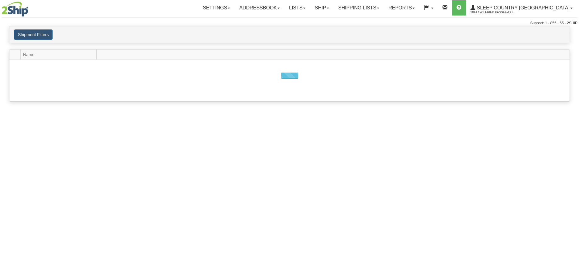  What do you see at coordinates (15, 9) in the screenshot?
I see `img: logo2044.jpg` at bounding box center [15, 9].